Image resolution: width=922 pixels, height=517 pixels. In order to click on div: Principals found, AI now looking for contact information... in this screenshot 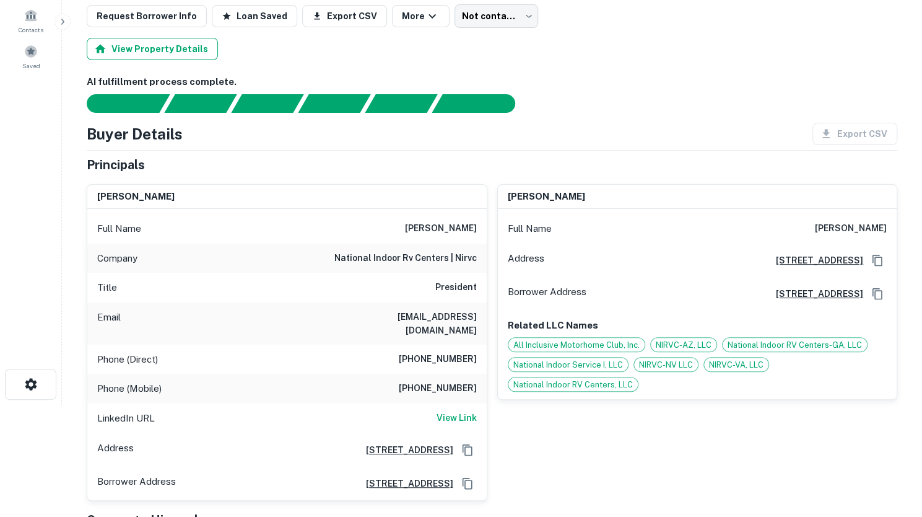, I will do `click(334, 103)`.